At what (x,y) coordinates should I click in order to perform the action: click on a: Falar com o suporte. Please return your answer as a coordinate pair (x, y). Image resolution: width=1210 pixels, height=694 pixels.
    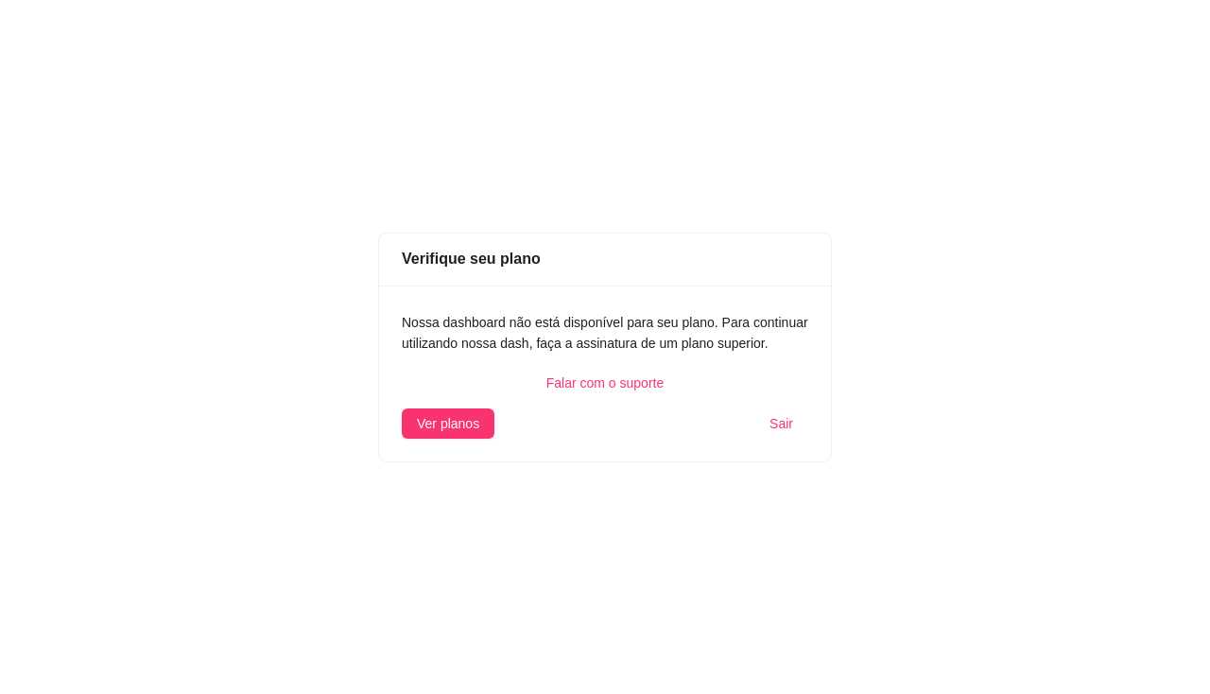
    Looking at the image, I should click on (605, 383).